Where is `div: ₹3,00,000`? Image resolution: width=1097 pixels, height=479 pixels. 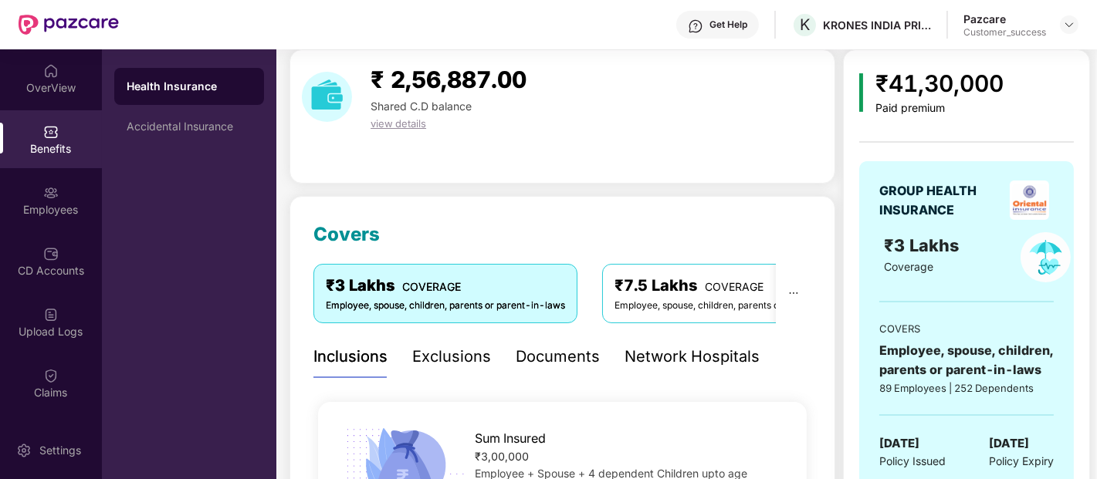 div: ₹3,00,000 is located at coordinates (630, 457).